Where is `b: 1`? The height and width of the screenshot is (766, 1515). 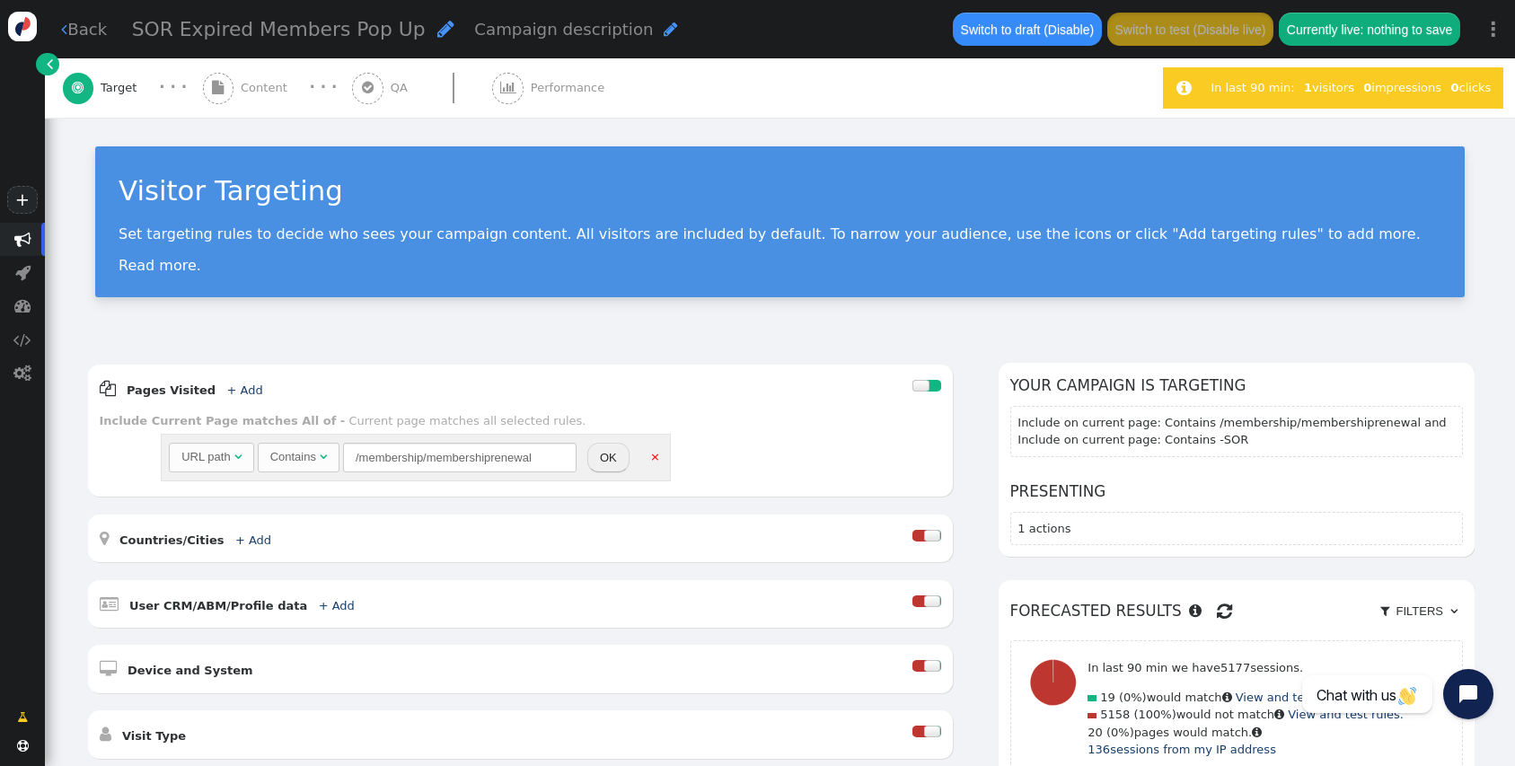
b: 1 is located at coordinates (1308, 87).